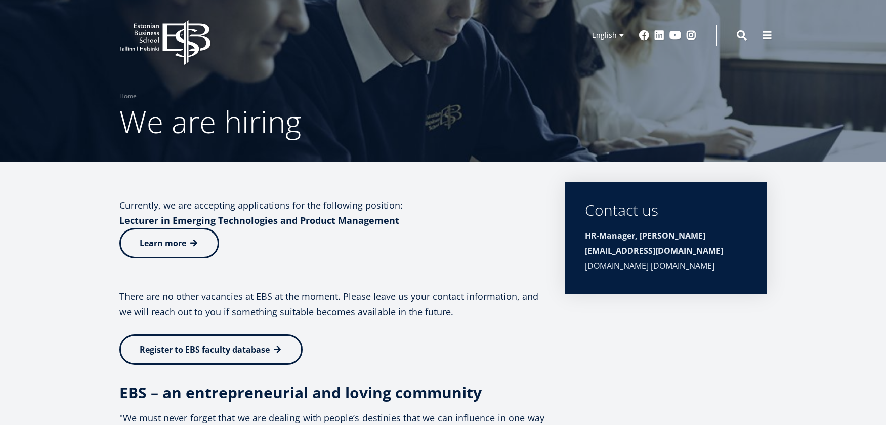 This screenshot has width=886, height=425. Describe the element at coordinates (666, 210) in the screenshot. I see `div: Contact us` at that location.